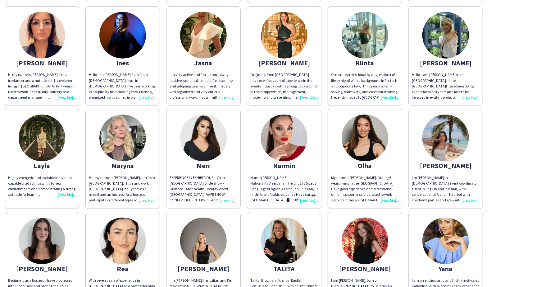  Describe the element at coordinates (42, 165) in the screenshot. I see `div: Layla` at that location.